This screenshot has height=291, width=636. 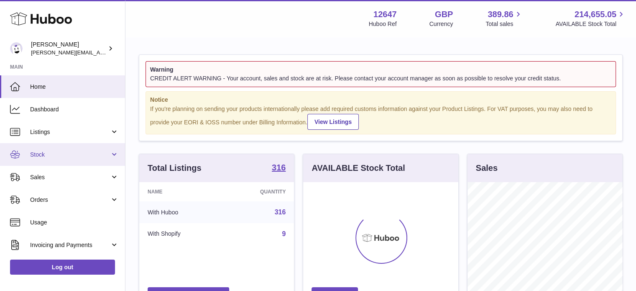 What do you see at coordinates (70, 154) in the screenshot?
I see `span: Stock` at bounding box center [70, 154].